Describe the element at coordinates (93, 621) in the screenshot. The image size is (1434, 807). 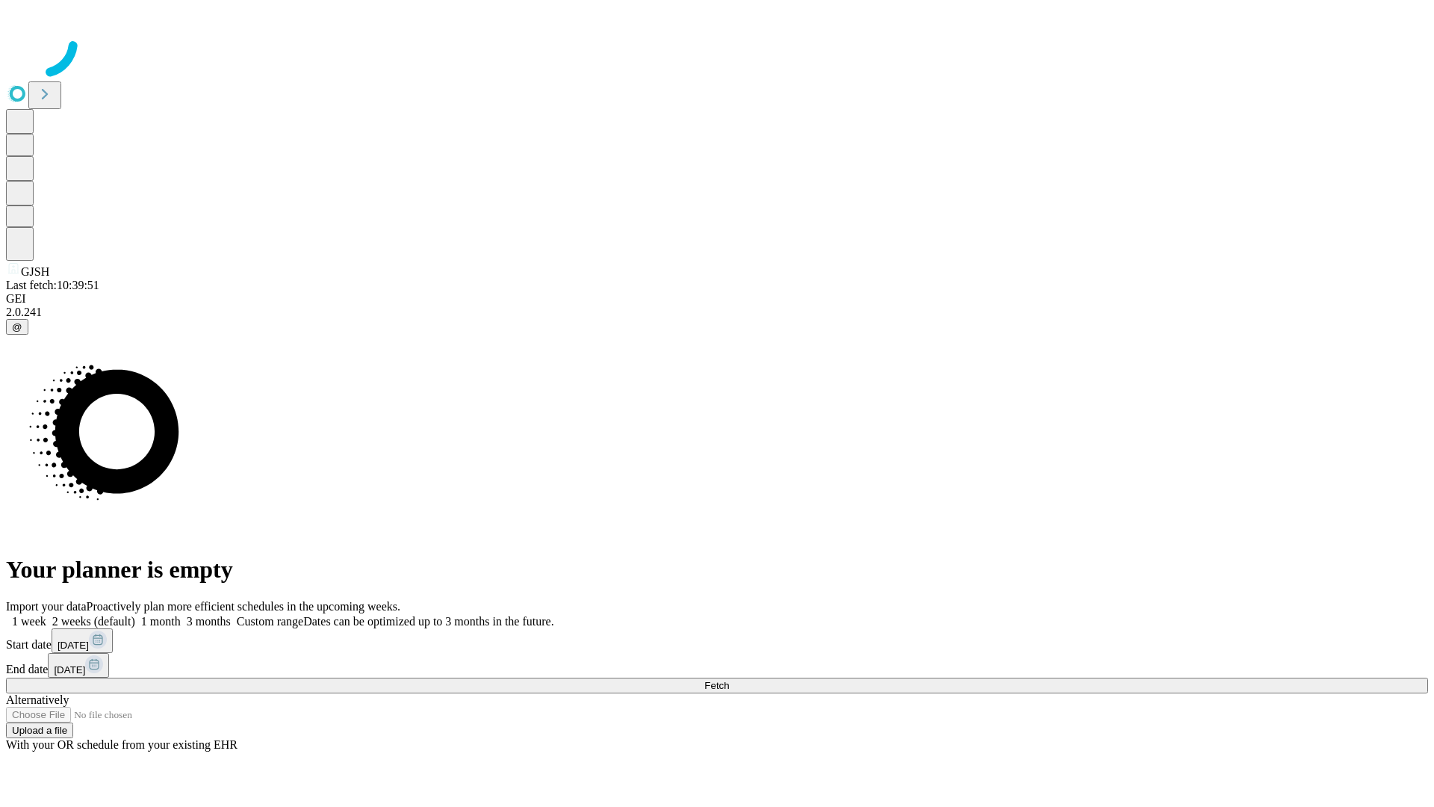
I see `span: 2 weeks (default)` at that location.